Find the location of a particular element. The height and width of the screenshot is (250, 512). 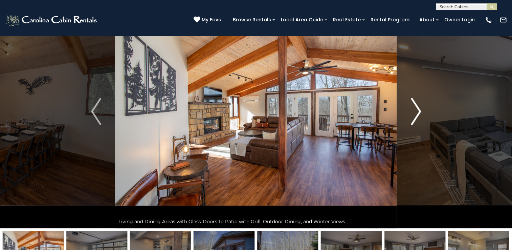

a: Rental Program is located at coordinates (390, 20).